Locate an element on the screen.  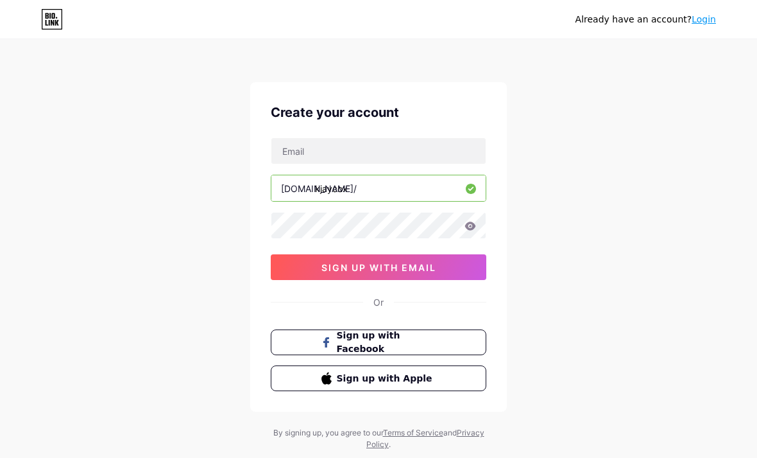
span: sign up with email is located at coordinates (379, 267).